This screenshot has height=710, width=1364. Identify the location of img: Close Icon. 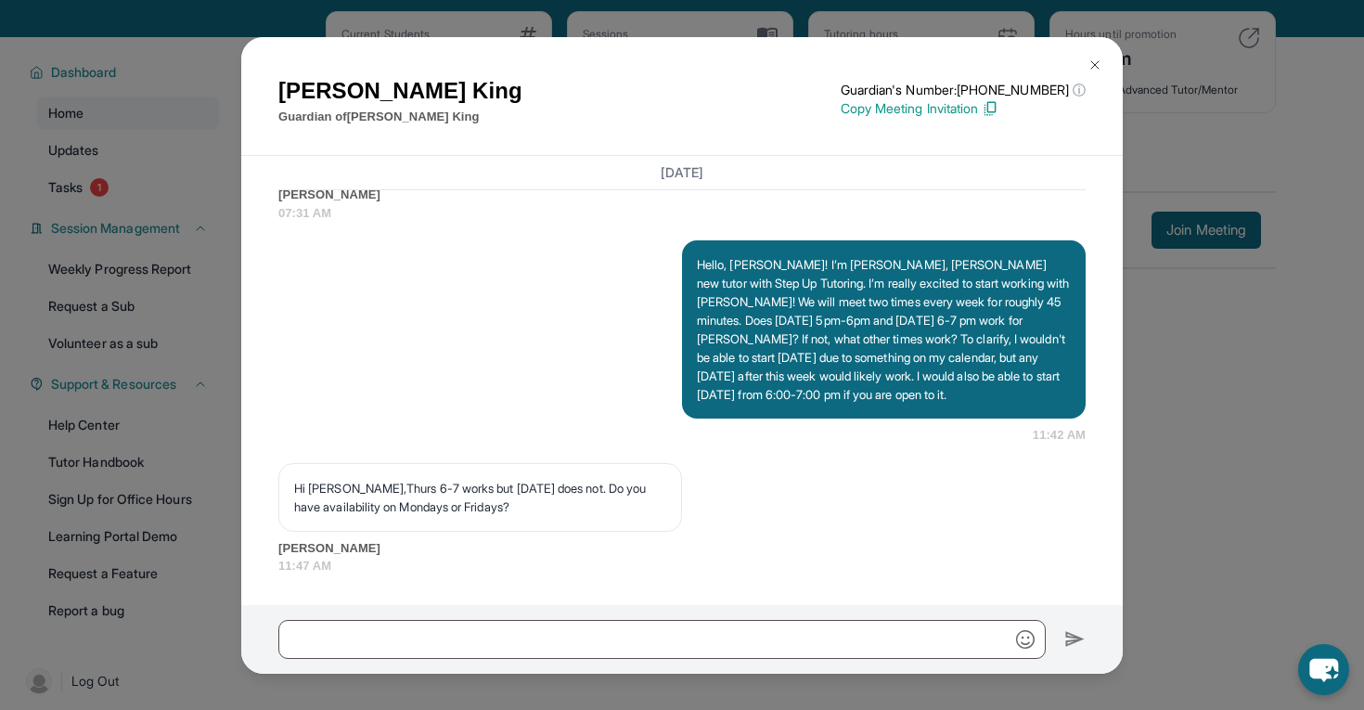
(1095, 65).